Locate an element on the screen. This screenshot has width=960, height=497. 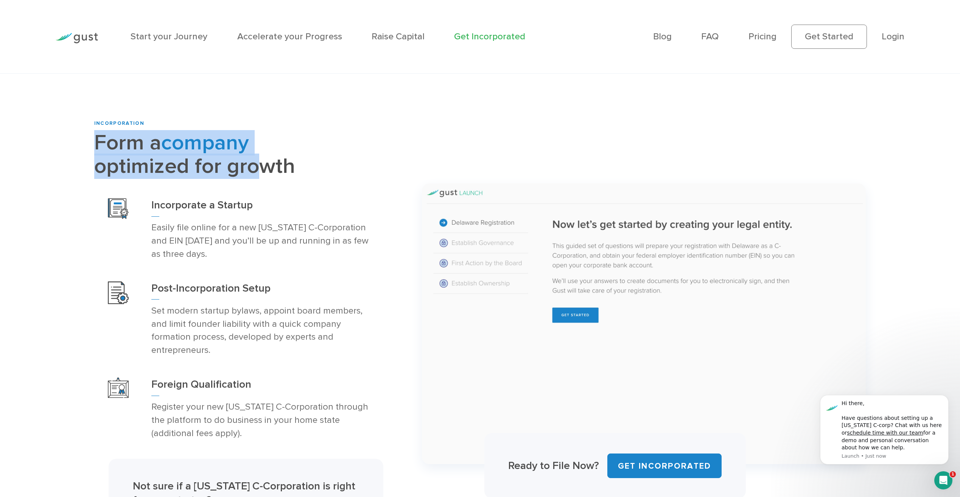
a: schedule time with our team is located at coordinates (76, 49).